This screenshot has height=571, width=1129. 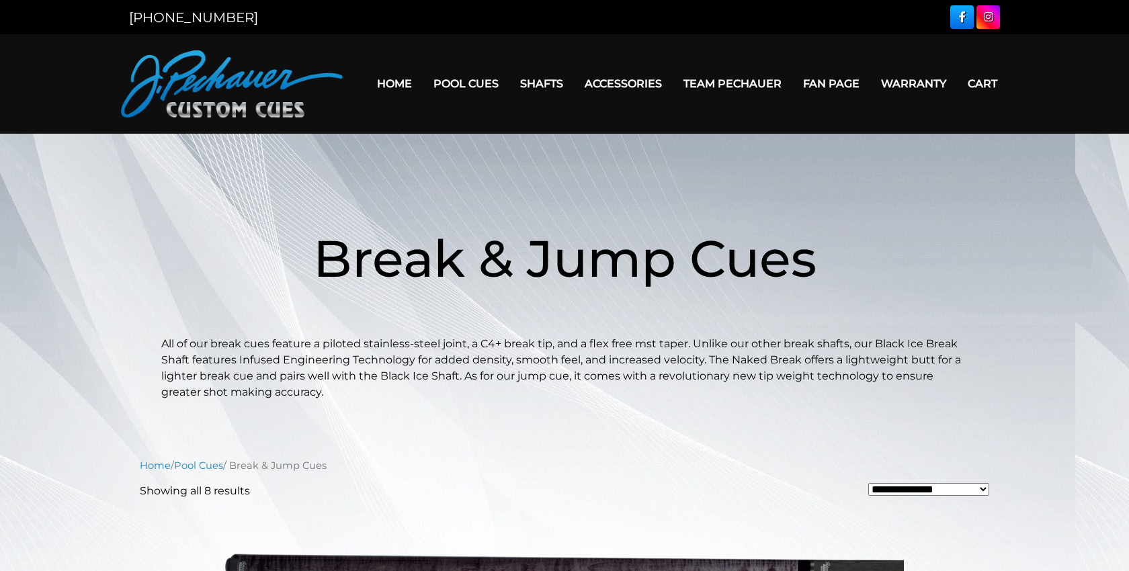 What do you see at coordinates (733, 83) in the screenshot?
I see `a: Team Pechauer` at bounding box center [733, 83].